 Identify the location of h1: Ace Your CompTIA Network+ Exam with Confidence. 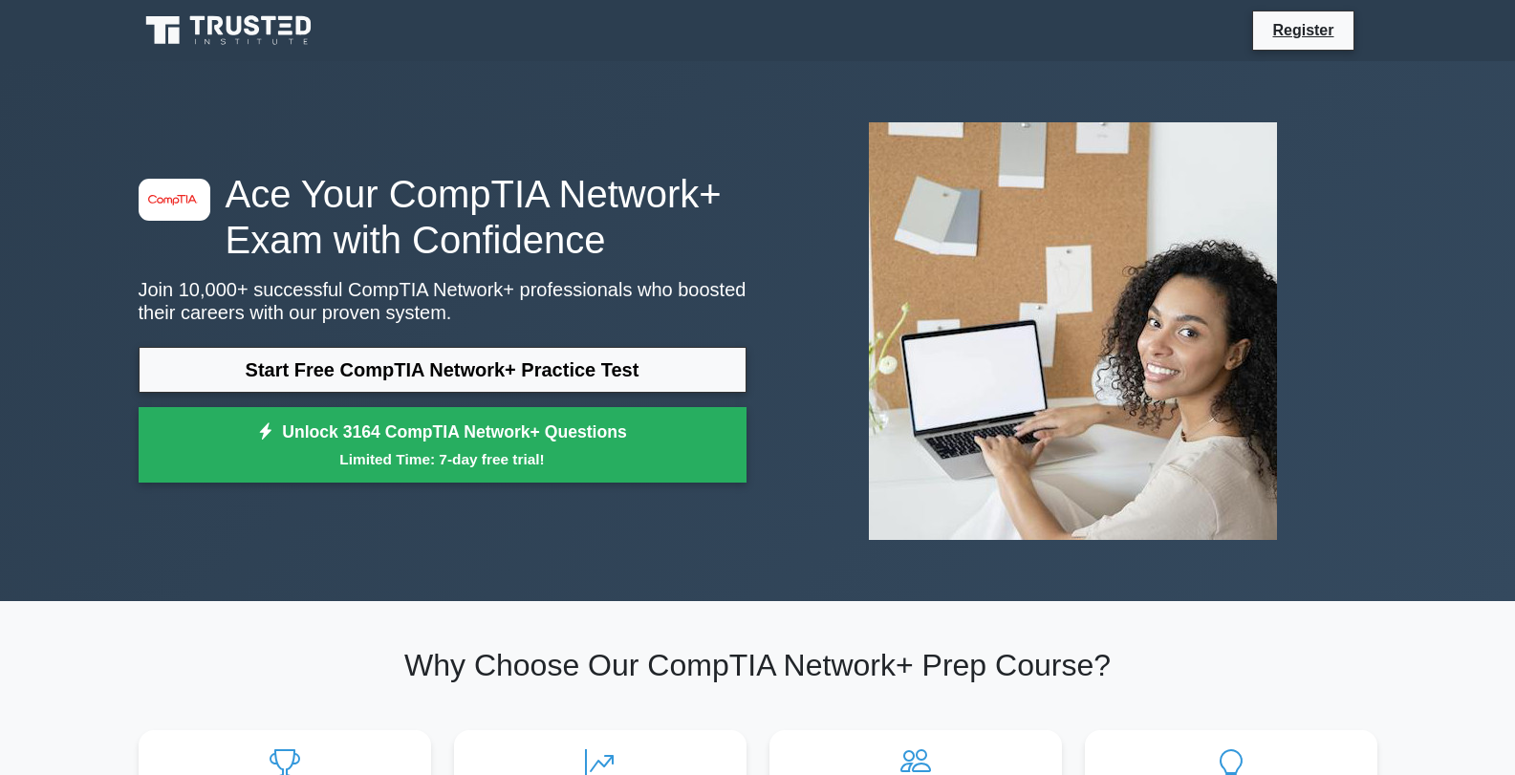
(443, 217).